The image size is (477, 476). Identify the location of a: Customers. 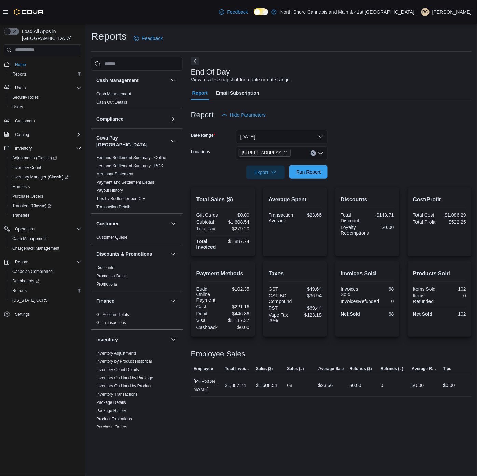
(25, 121).